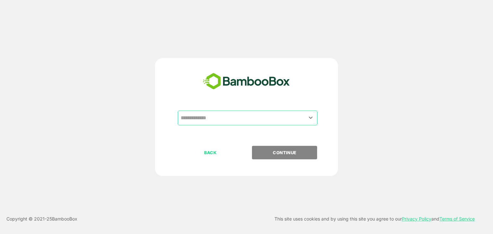  What do you see at coordinates (417, 219) in the screenshot?
I see `a: Privacy Policy` at bounding box center [417, 219].